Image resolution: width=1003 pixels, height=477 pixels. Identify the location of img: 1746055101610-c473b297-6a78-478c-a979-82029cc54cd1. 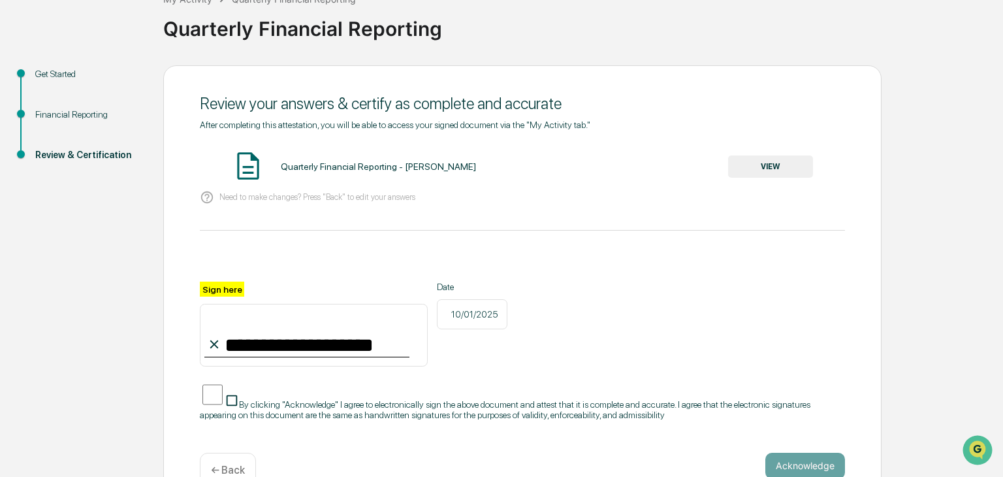
(25, 112).